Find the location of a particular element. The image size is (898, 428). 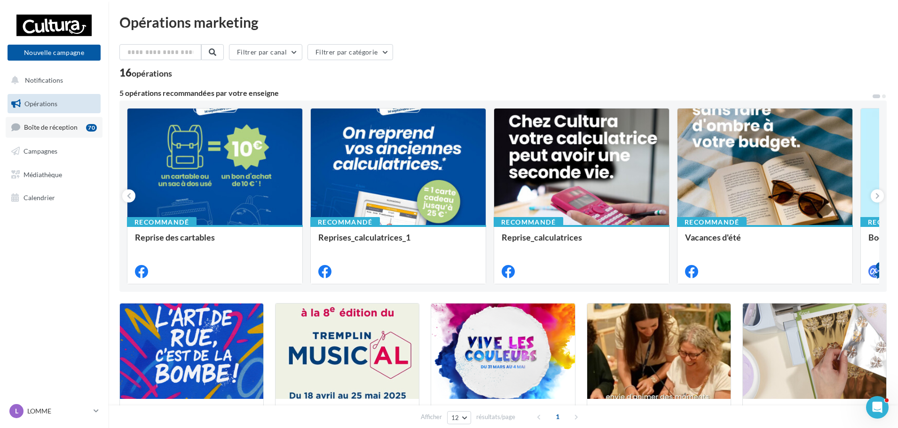

a: Calendrier is located at coordinates (54, 198).